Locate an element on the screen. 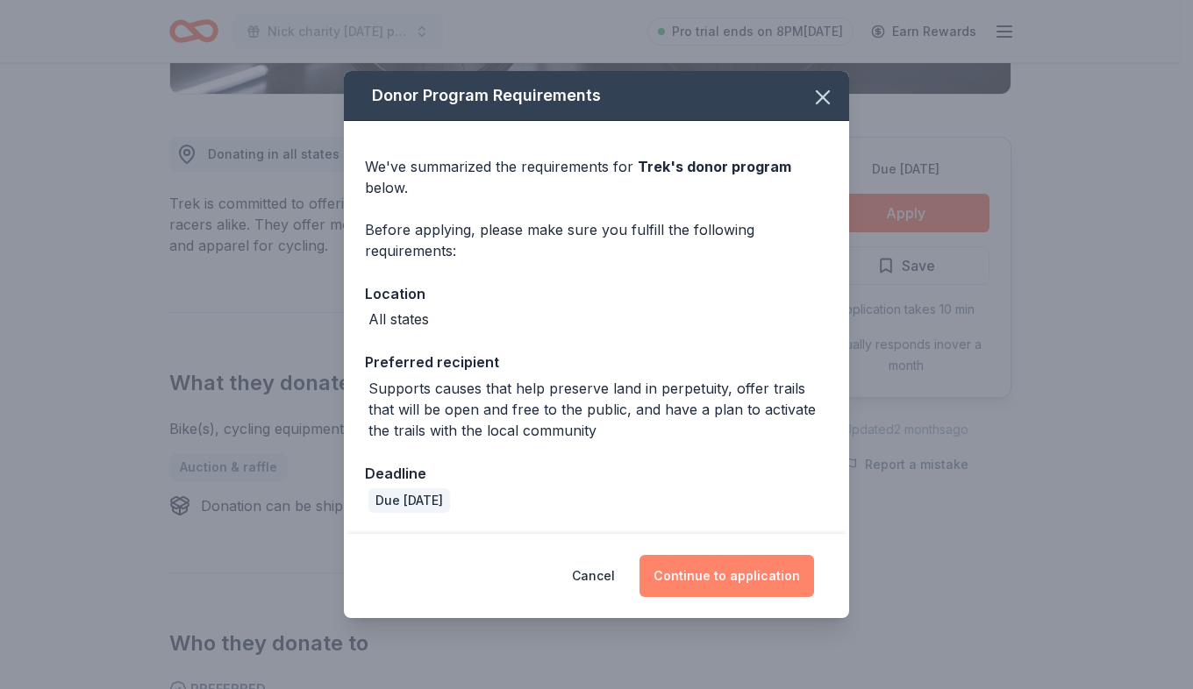 This screenshot has width=1193, height=689. div: Before applying, please make sure you fulfill the following requirements: is located at coordinates (596, 240).